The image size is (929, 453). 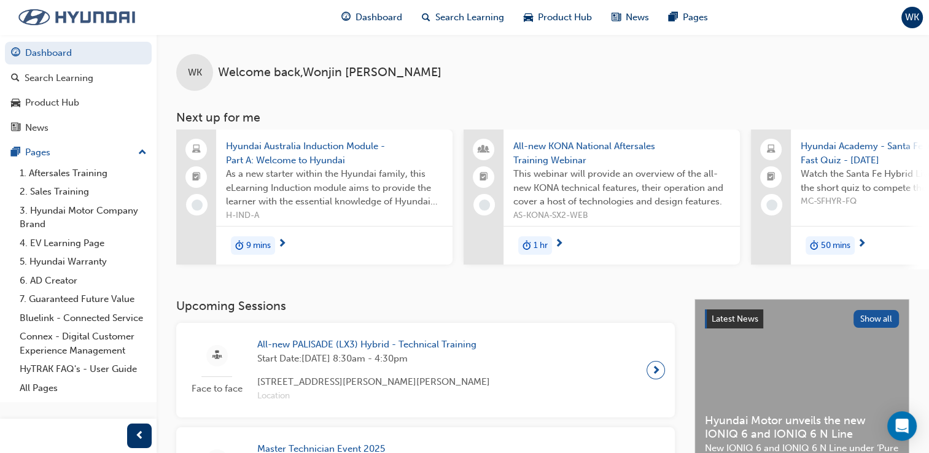 I want to click on a: All Pages, so click(x=83, y=388).